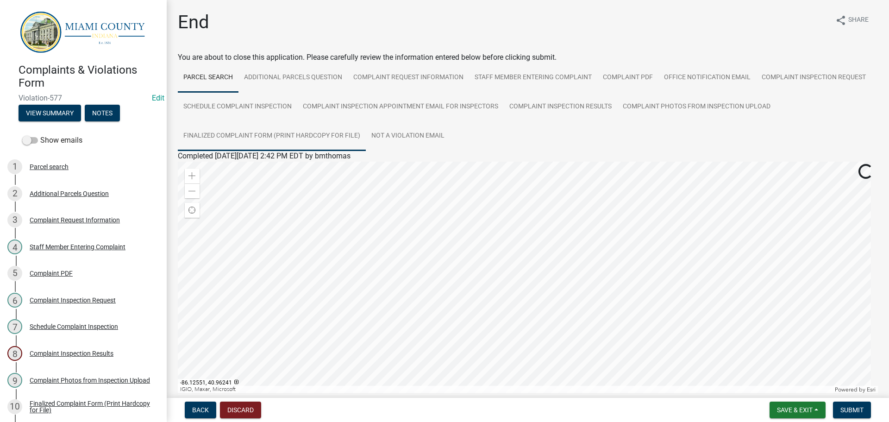  What do you see at coordinates (15, 300) in the screenshot?
I see `div: 6` at bounding box center [15, 300].